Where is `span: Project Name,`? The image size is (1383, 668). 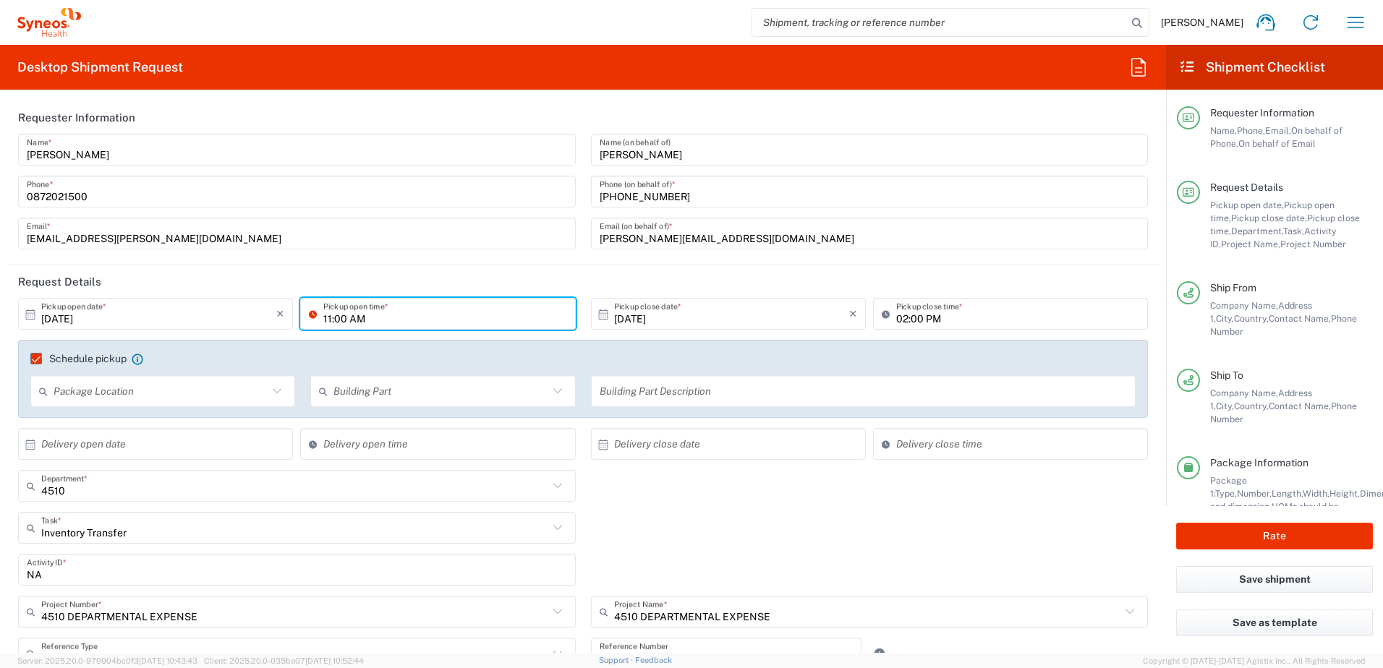 span: Project Name, is located at coordinates (1250, 244).